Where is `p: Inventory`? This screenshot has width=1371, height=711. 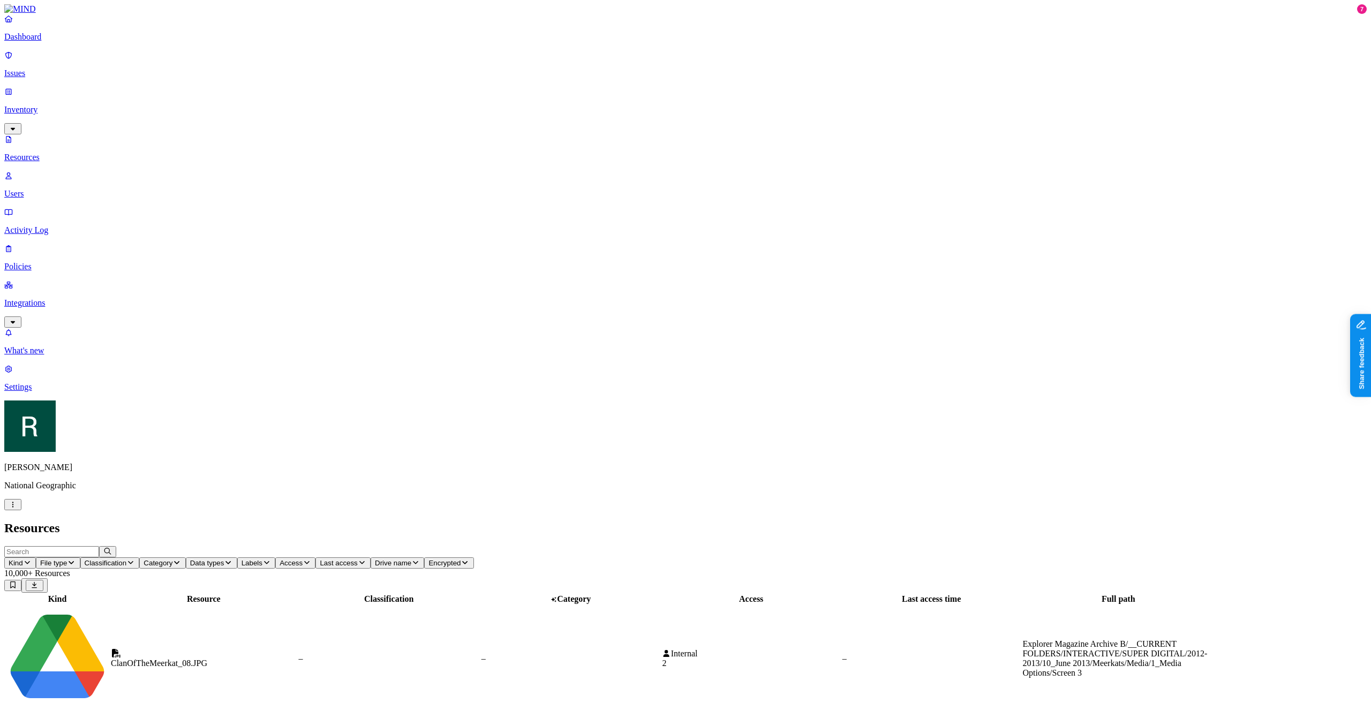 p: Inventory is located at coordinates (686, 110).